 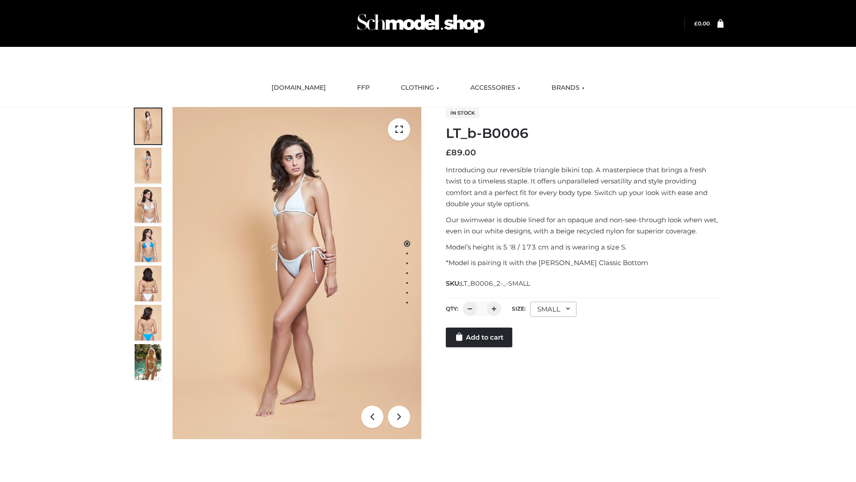 I want to click on img: ArielClassicBikiniTop_CloudNine_AzureSky_OW114ECO_1-scaled.jpg, so click(x=148, y=126).